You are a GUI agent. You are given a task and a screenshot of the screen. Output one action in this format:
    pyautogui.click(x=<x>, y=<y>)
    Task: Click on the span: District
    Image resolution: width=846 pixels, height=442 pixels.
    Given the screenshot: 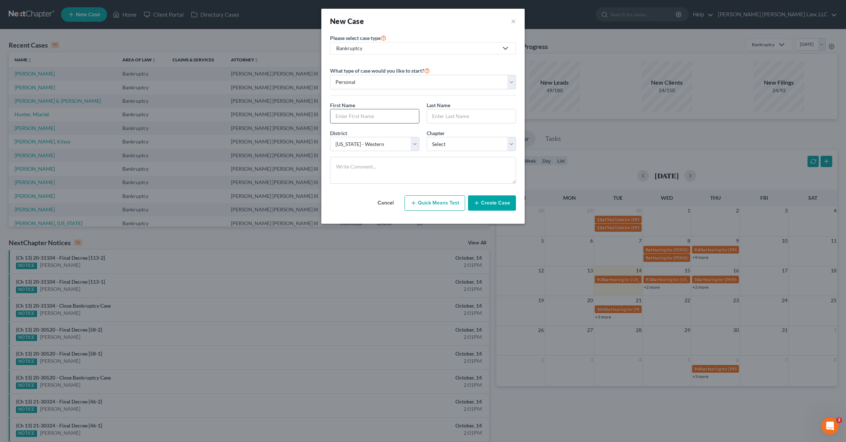 What is the action you would take?
    pyautogui.click(x=338, y=133)
    